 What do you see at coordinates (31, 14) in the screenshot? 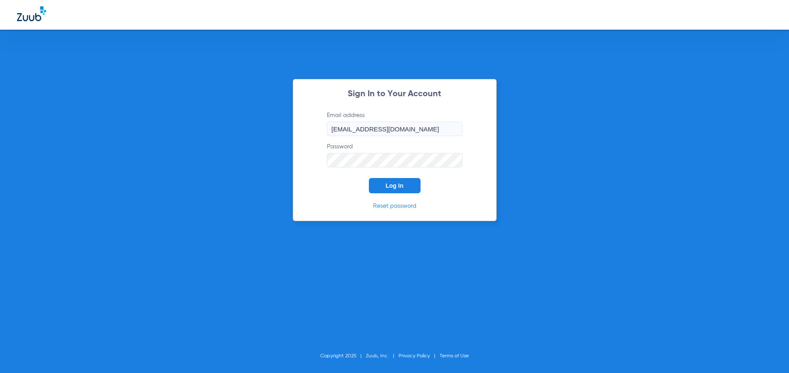
I see `img: Zuub Logo` at bounding box center [31, 14].